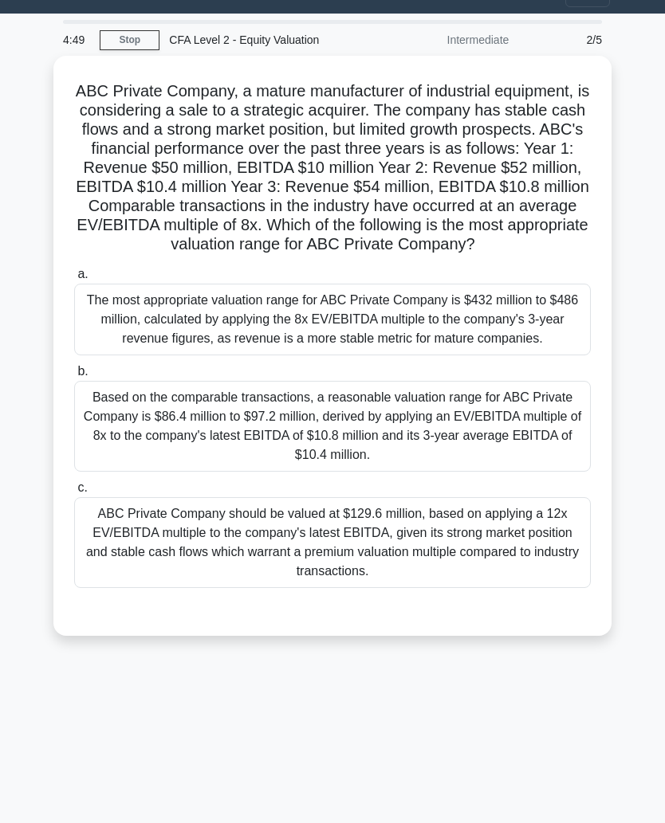  Describe the element at coordinates (129, 40) in the screenshot. I see `a: Stop` at that location.